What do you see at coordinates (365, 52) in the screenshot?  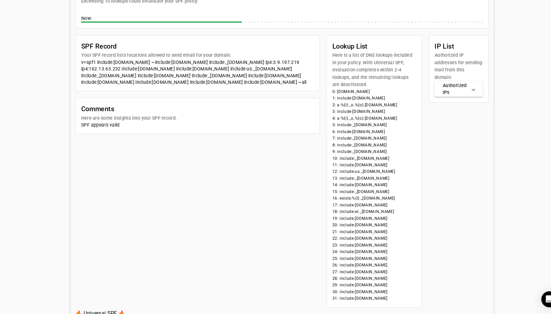 I see `mat-card-title: Lookup List` at bounding box center [365, 52].